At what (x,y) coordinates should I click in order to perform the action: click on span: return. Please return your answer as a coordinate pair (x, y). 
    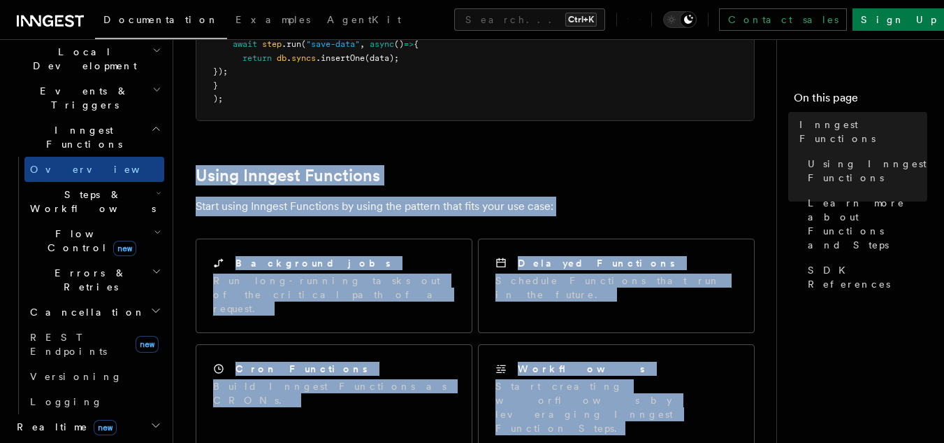
    Looking at the image, I should click on (257, 58).